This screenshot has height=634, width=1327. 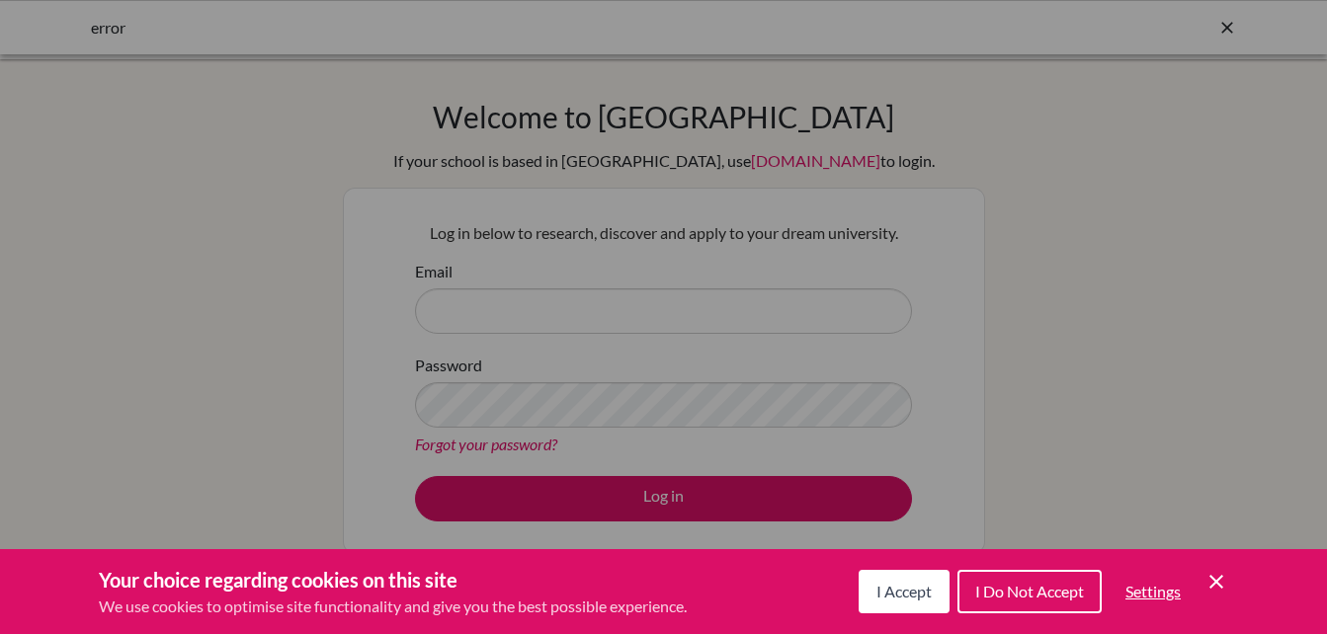 What do you see at coordinates (1153, 591) in the screenshot?
I see `span: Settings` at bounding box center [1153, 591].